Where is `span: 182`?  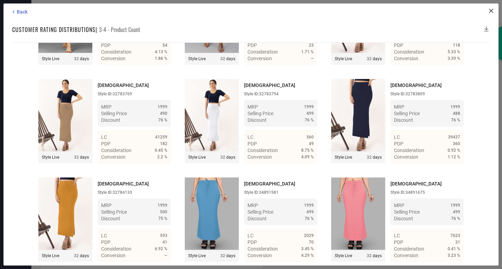 span: 182 is located at coordinates (163, 144).